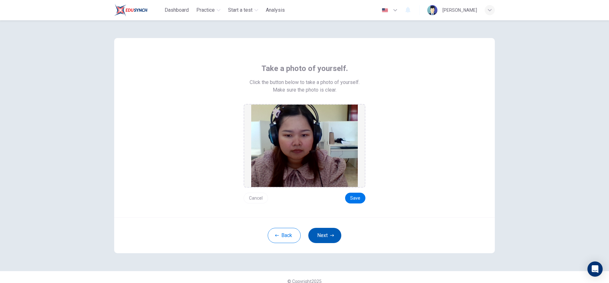  What do you see at coordinates (384, 10) in the screenshot?
I see `img: en` at bounding box center [384, 10].